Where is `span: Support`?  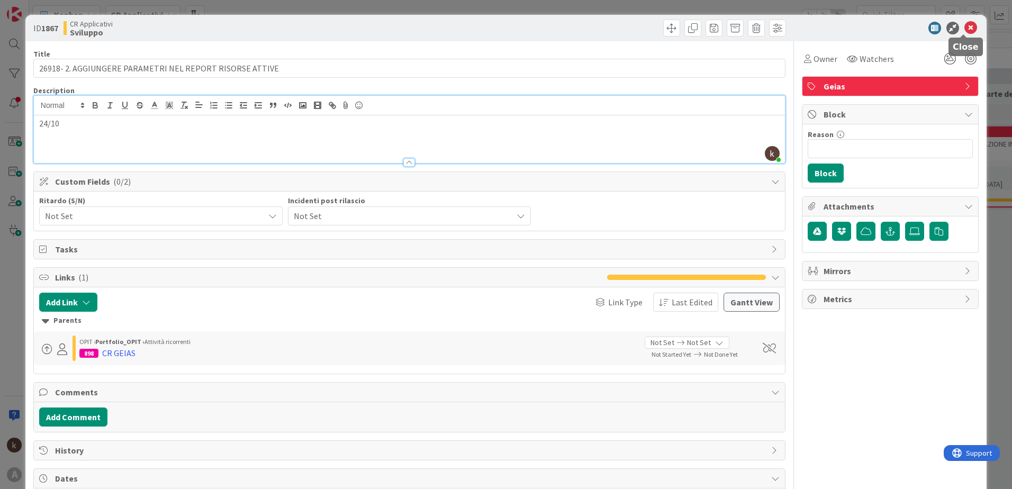 span: Support is located at coordinates (35, 8).